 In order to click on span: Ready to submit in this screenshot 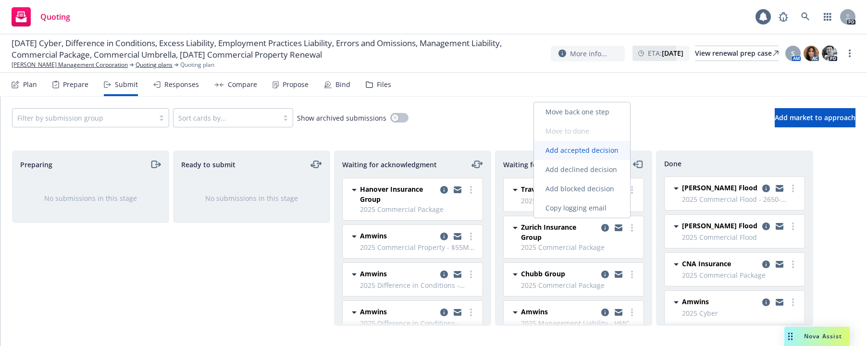, I will do `click(208, 164)`.